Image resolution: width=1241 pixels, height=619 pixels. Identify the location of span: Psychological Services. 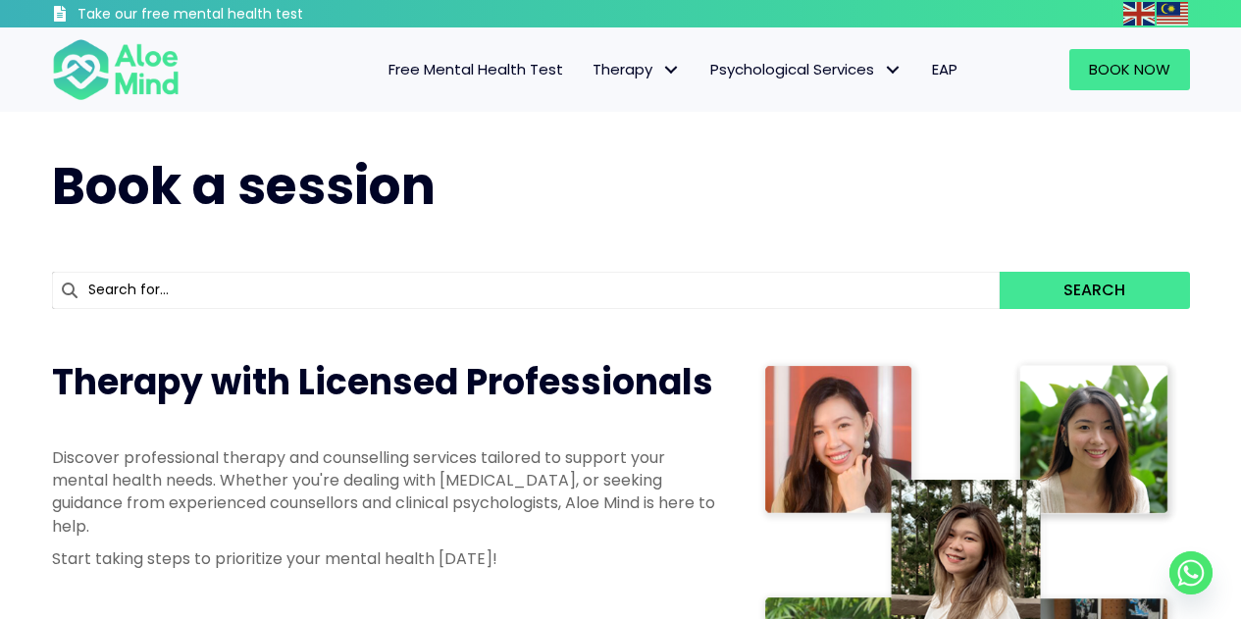
(806, 69).